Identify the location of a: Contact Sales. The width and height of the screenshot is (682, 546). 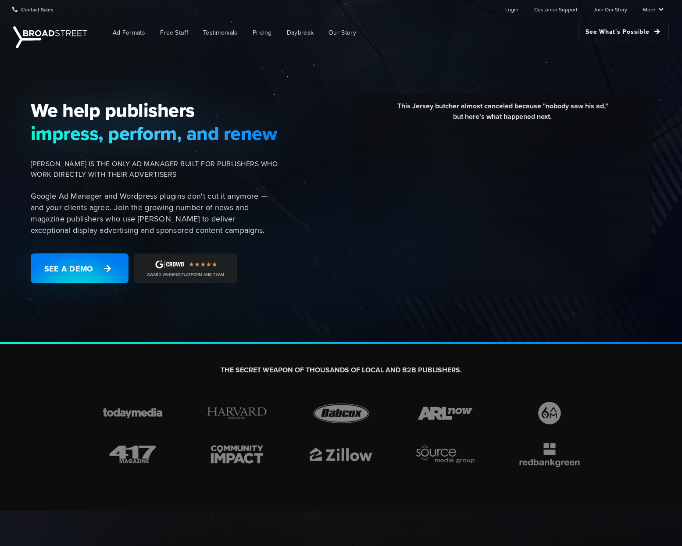
(33, 9).